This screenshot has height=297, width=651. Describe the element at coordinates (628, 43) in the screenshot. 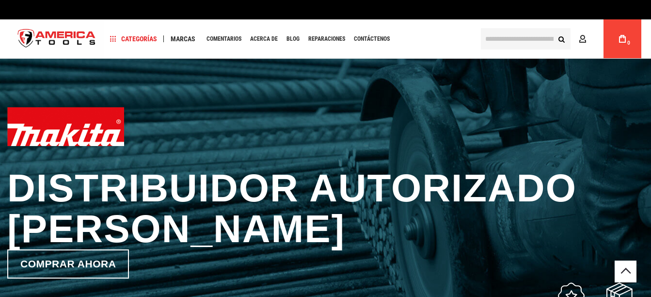

I see `font: 0` at that location.